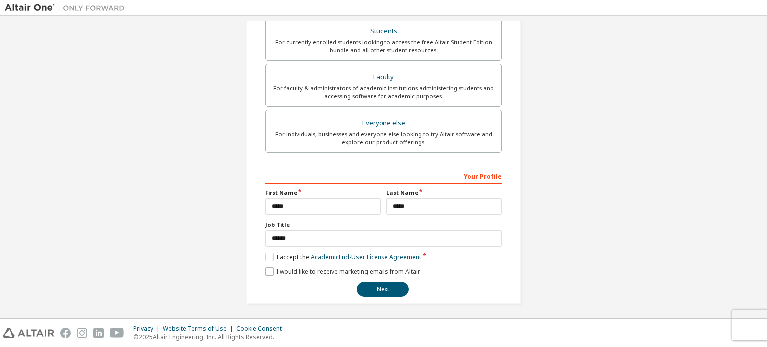 This screenshot has height=347, width=767. Describe the element at coordinates (383, 176) in the screenshot. I see `div: Your Profile` at that location.